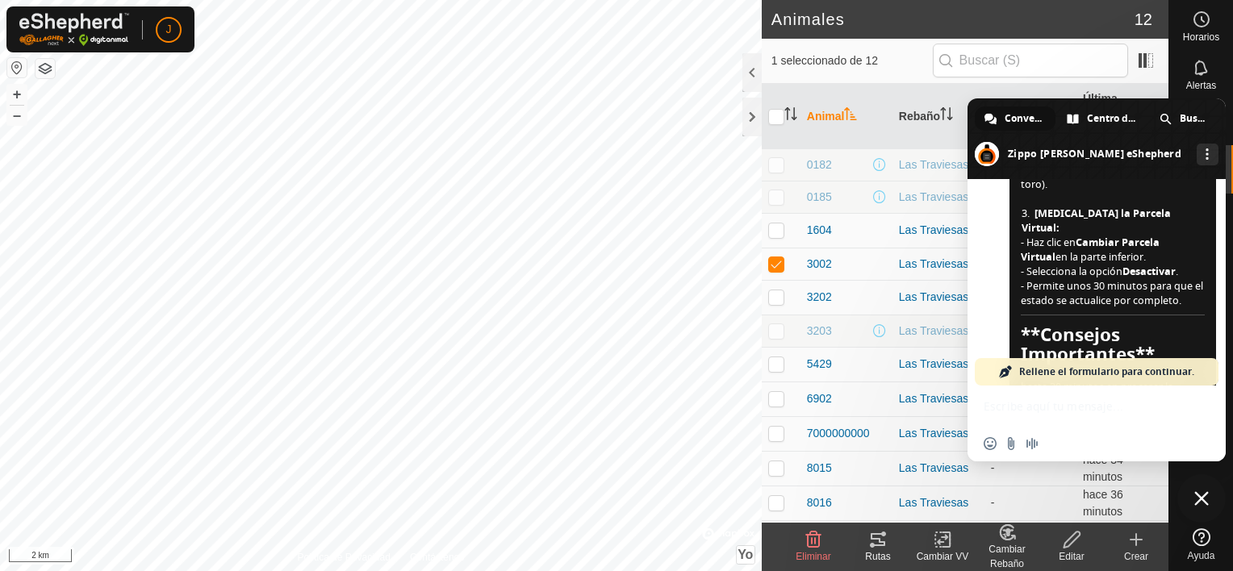 This screenshot has width=1233, height=571. Describe the element at coordinates (953, 19) in the screenshot. I see `h2: Animales` at that location.